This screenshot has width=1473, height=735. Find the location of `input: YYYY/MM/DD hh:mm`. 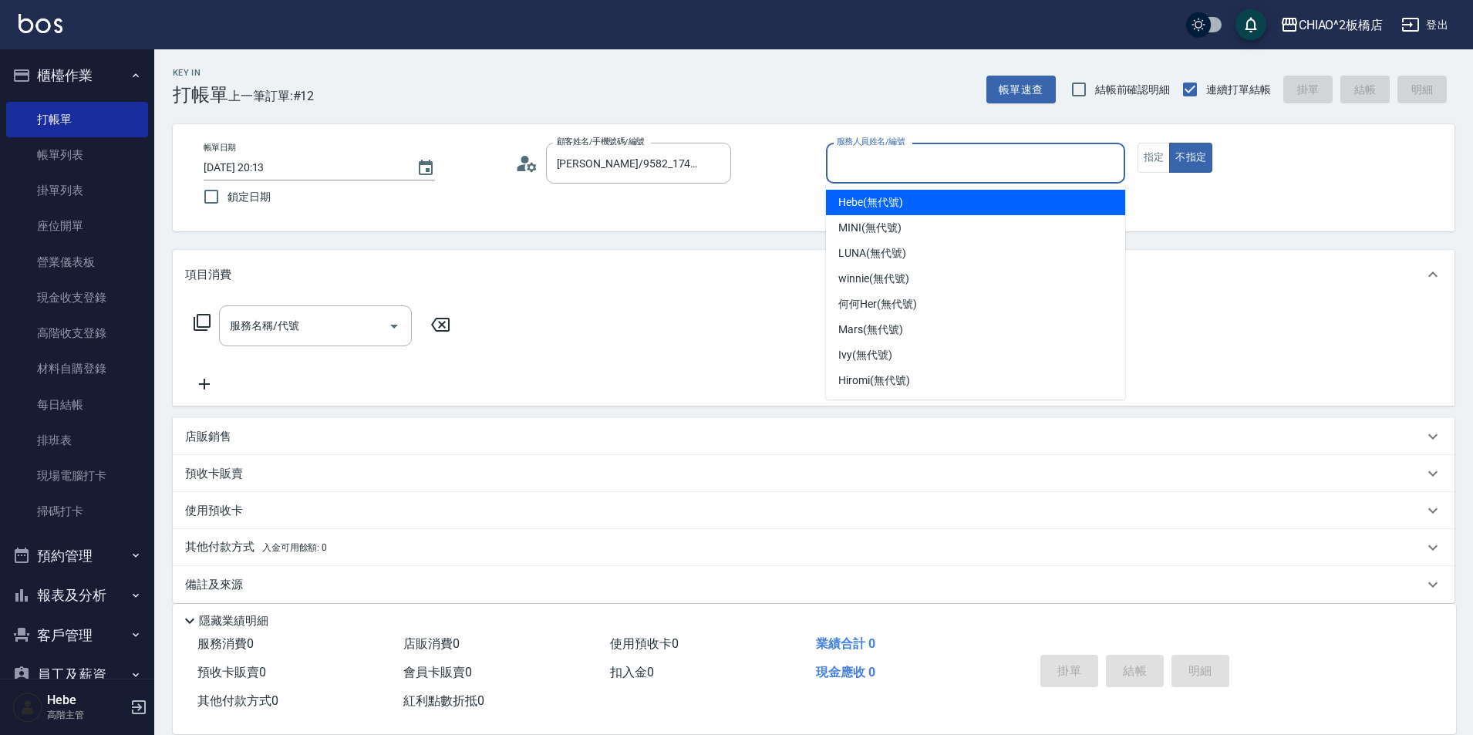

input: YYYY/MM/DD hh:mm is located at coordinates (302, 167).